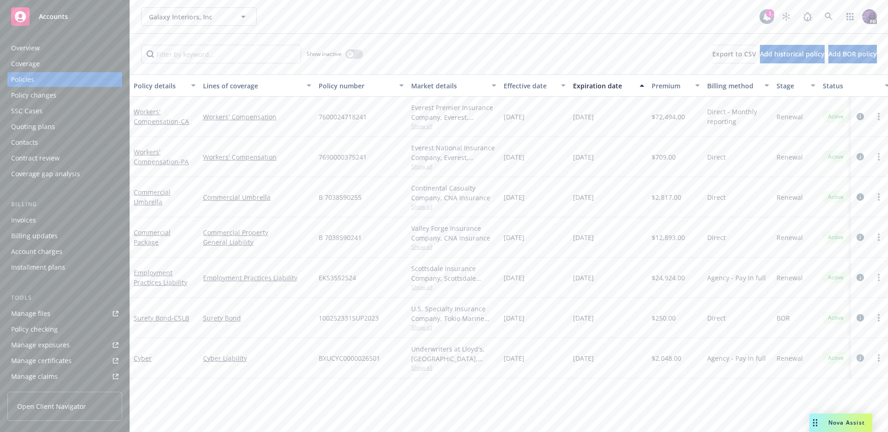 The height and width of the screenshot is (432, 888). Describe the element at coordinates (34, 376) in the screenshot. I see `div: Manage claims` at that location.